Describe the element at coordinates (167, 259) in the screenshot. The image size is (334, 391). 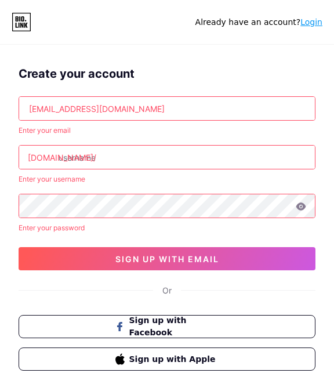
I see `span: sign up with email` at that location.